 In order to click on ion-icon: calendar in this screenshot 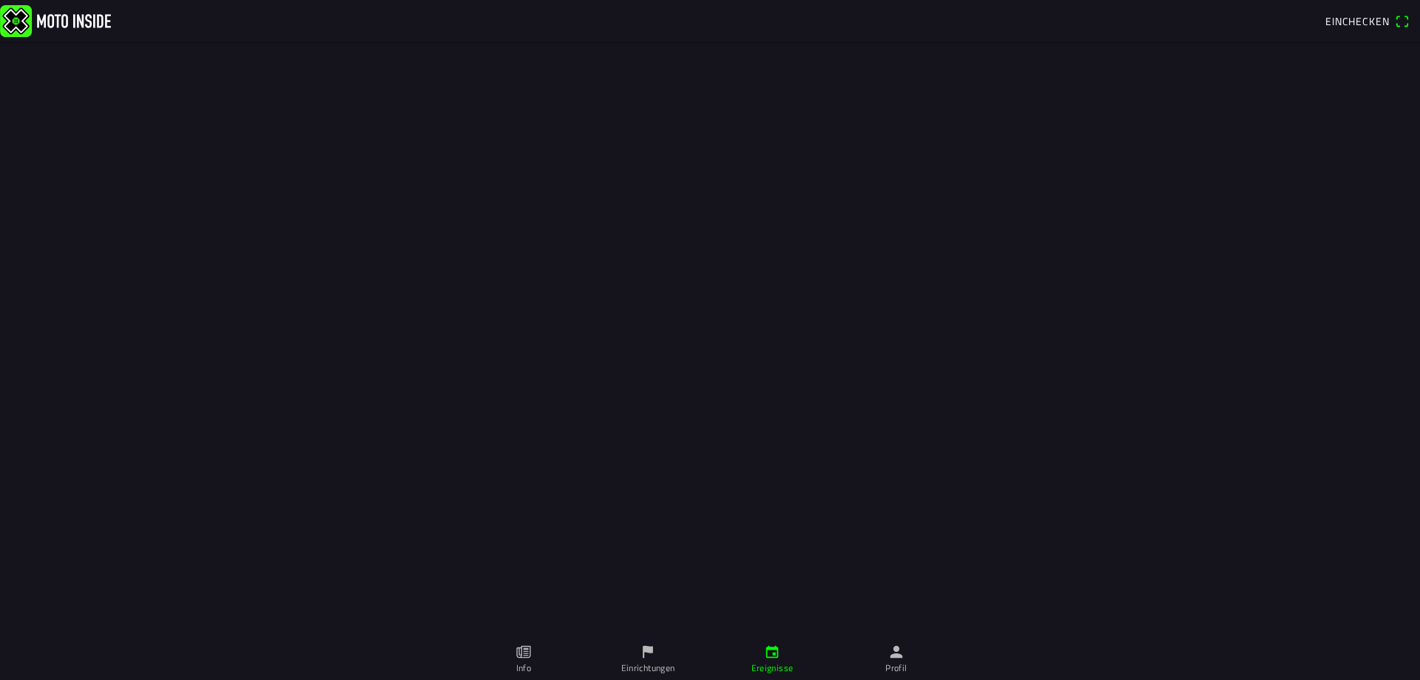, I will do `click(772, 652)`.